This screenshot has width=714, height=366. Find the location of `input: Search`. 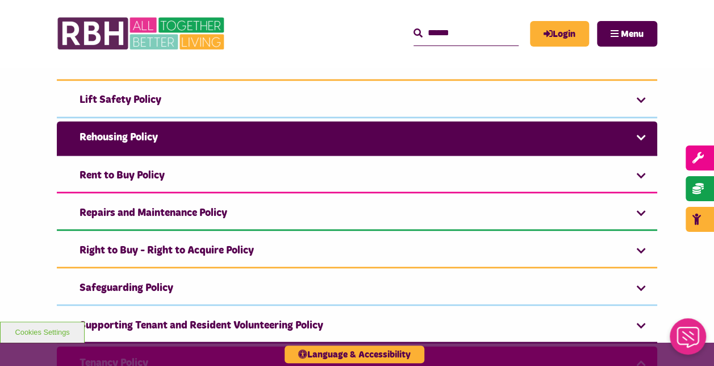

input: Search is located at coordinates (466, 33).